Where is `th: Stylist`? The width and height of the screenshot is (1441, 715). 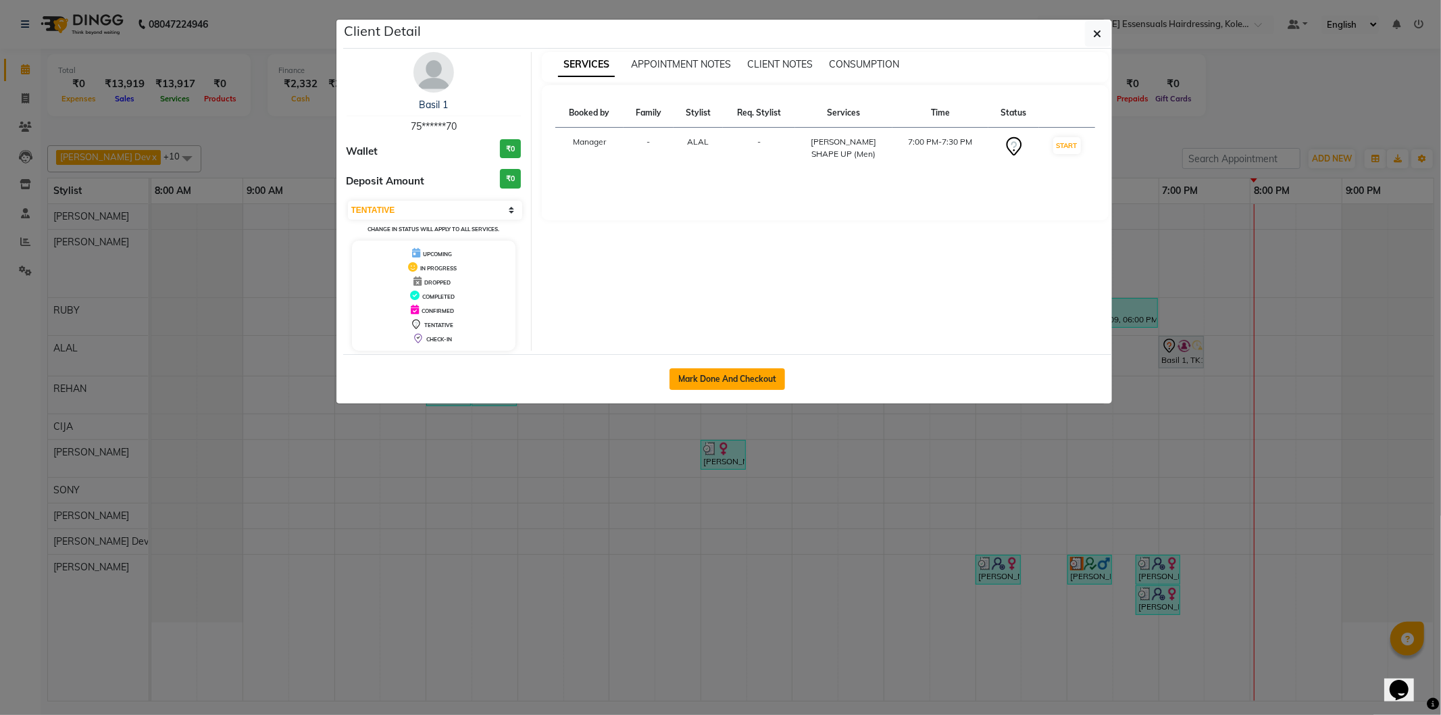
th: Stylist is located at coordinates (698, 113).